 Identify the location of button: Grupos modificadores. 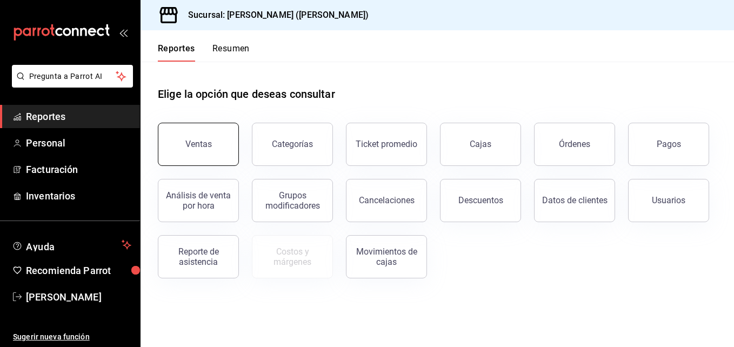
(292, 200).